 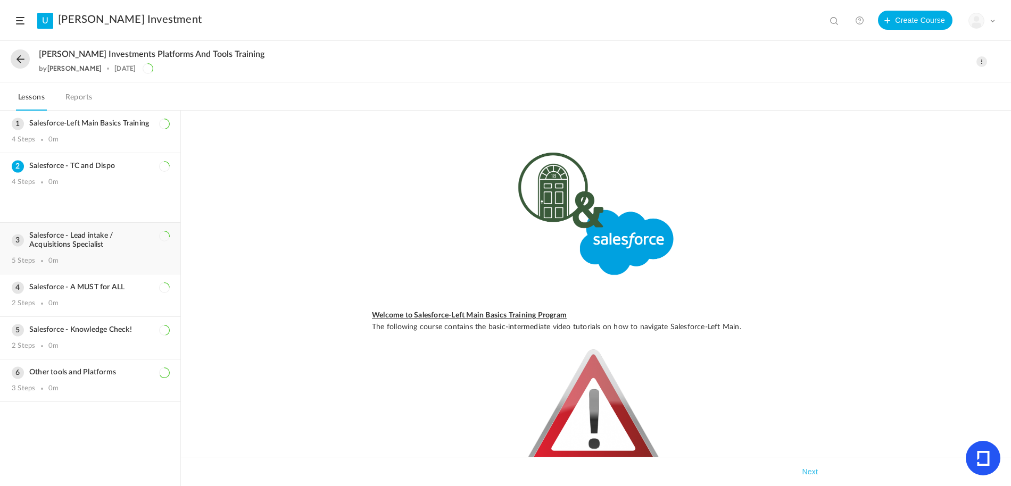 What do you see at coordinates (23, 389) in the screenshot?
I see `div: 3 Steps` at bounding box center [23, 389].